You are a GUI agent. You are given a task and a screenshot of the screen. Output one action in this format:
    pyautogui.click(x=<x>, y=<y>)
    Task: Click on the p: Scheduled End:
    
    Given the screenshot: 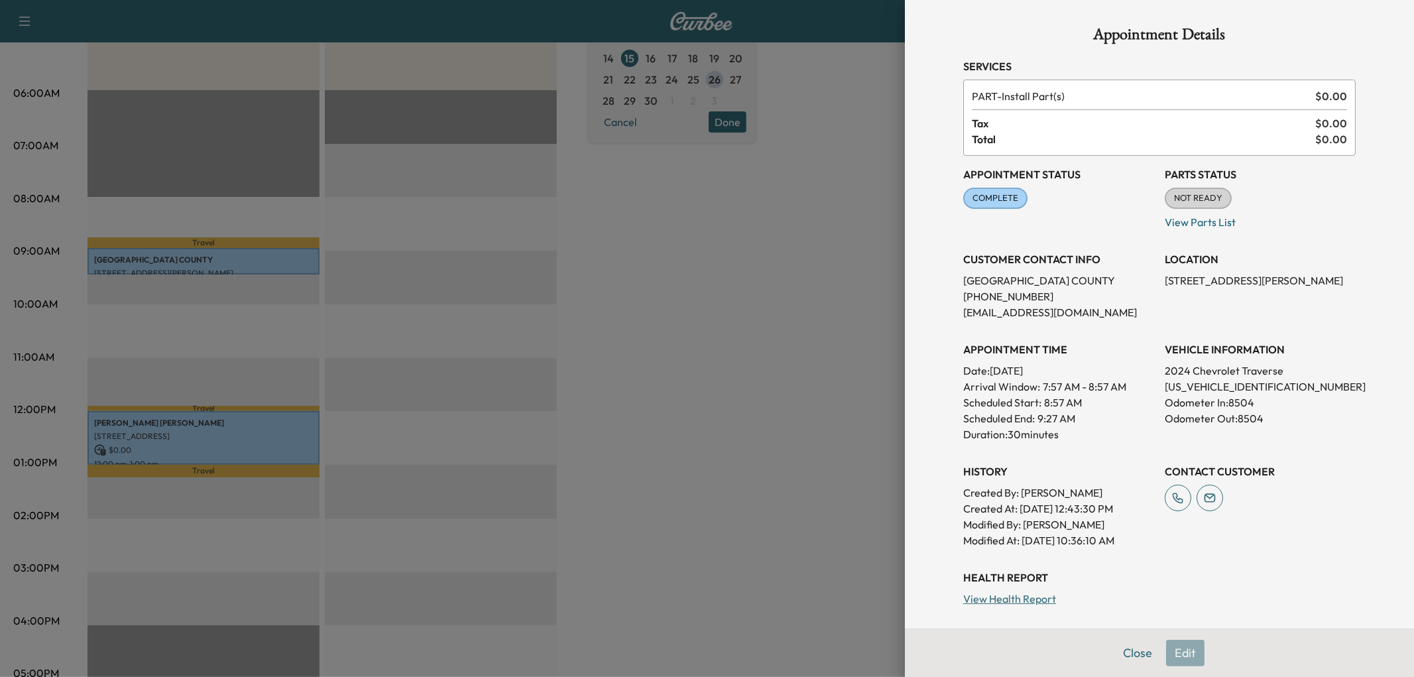 What is the action you would take?
    pyautogui.click(x=999, y=418)
    